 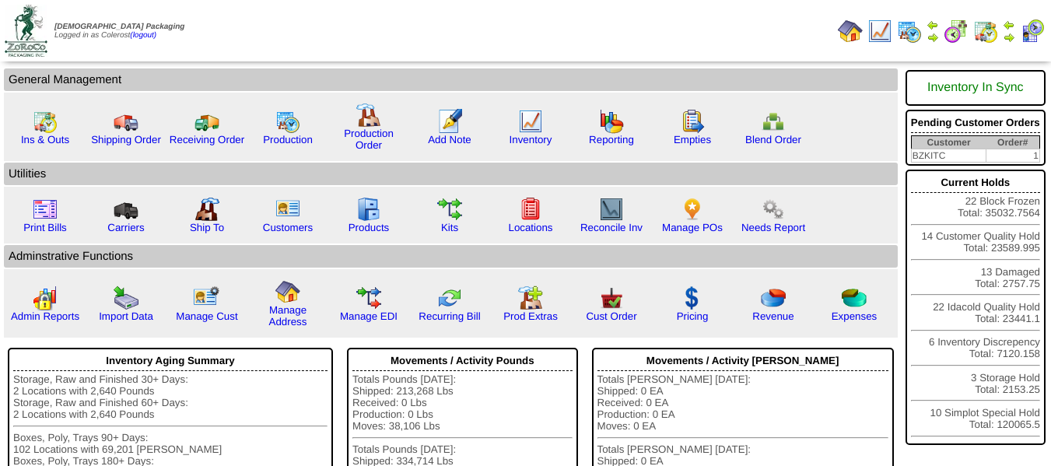 I want to click on a: Manage EDI, so click(x=369, y=316).